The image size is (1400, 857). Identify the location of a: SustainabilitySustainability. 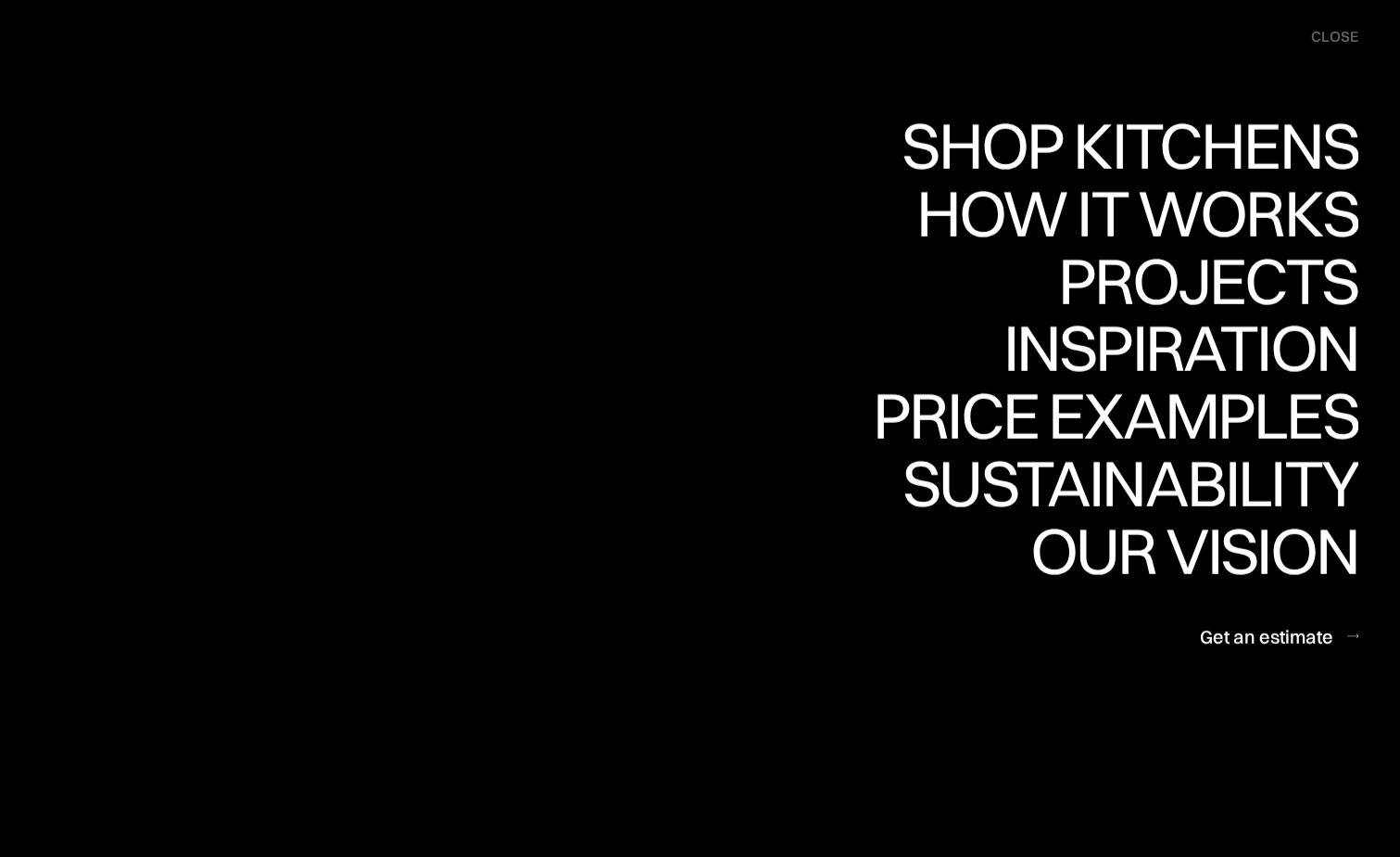
(1122, 484).